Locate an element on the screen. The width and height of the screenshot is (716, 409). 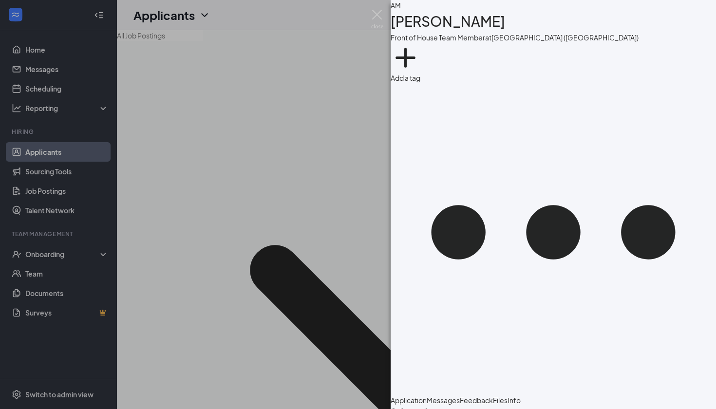
button: PlusAdd a tag is located at coordinates (405, 63).